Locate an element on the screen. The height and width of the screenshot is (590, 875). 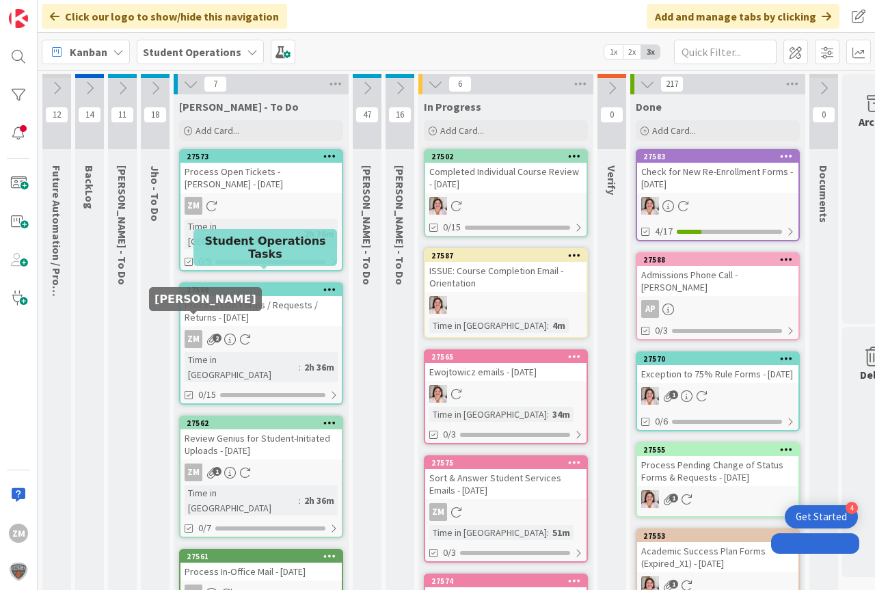
img: Visit kanbanzone.com is located at coordinates (18, 18).